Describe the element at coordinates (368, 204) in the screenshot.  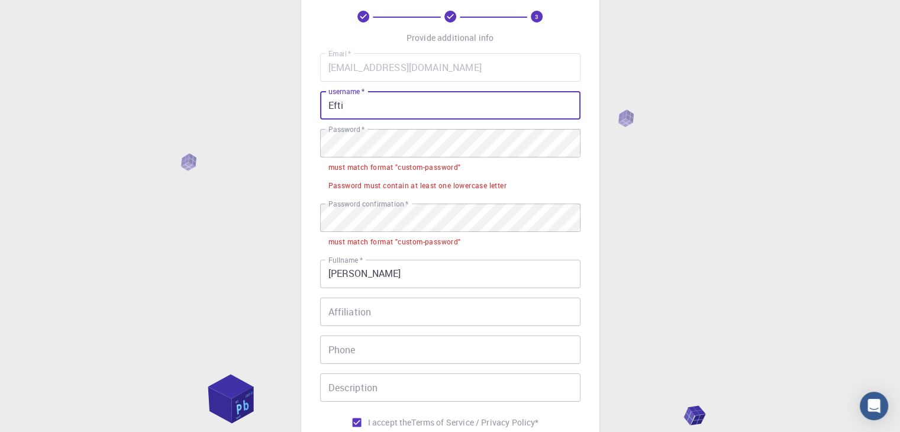
I see `label: Password confirmation` at that location.